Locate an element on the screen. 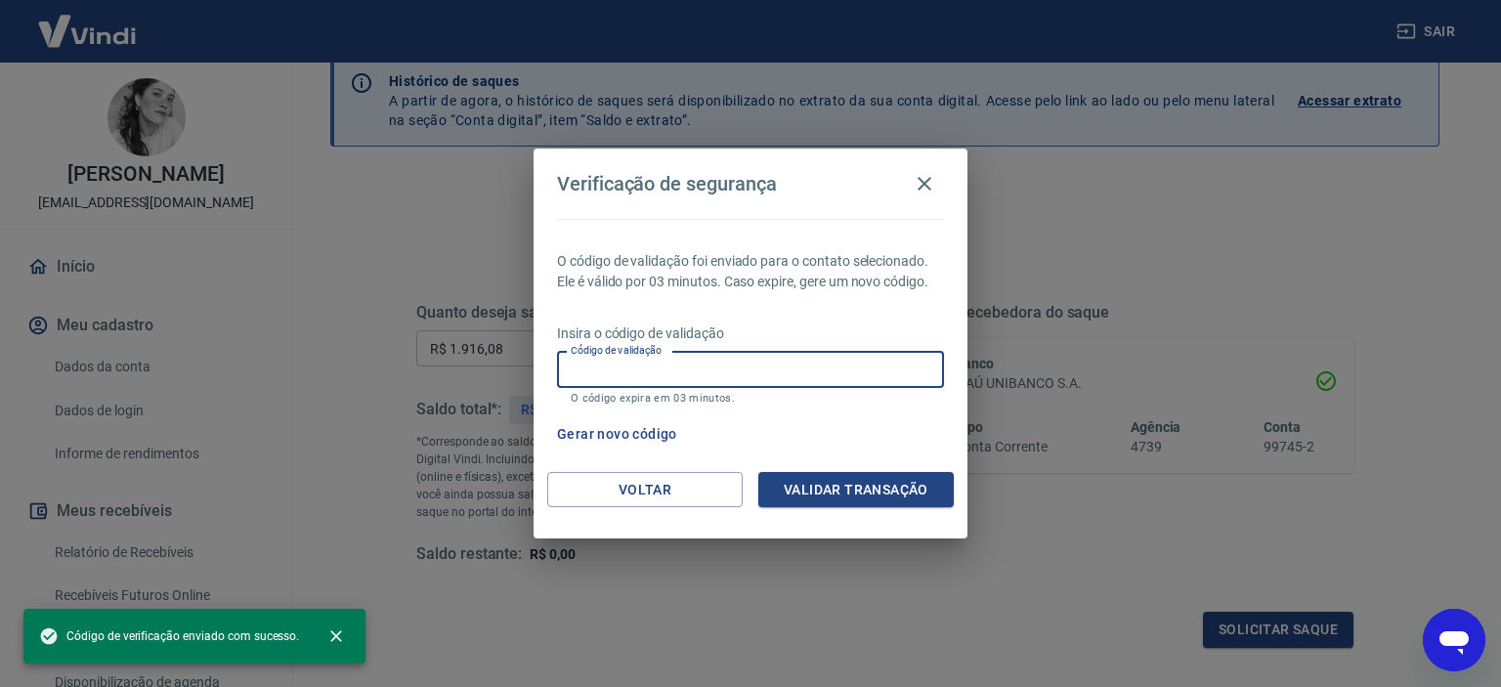 The height and width of the screenshot is (687, 1501). p: O código de validação foi enviado para o contato selecionado. Ele é válido por 03 minutos. Caso e... is located at coordinates (751, 272).